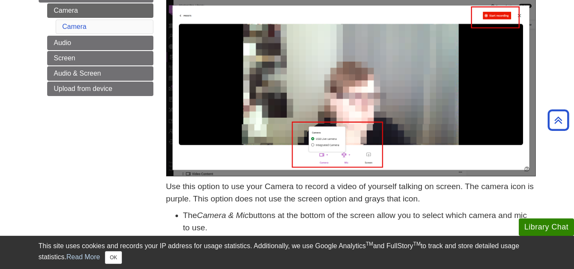 This screenshot has height=269, width=574. I want to click on button: Close, so click(113, 258).